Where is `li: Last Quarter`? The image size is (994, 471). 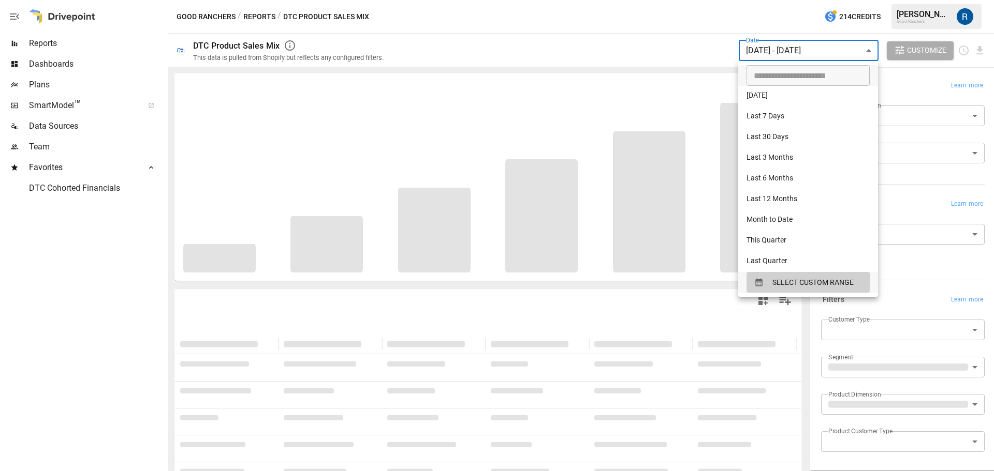
li: Last Quarter is located at coordinates (808, 262).